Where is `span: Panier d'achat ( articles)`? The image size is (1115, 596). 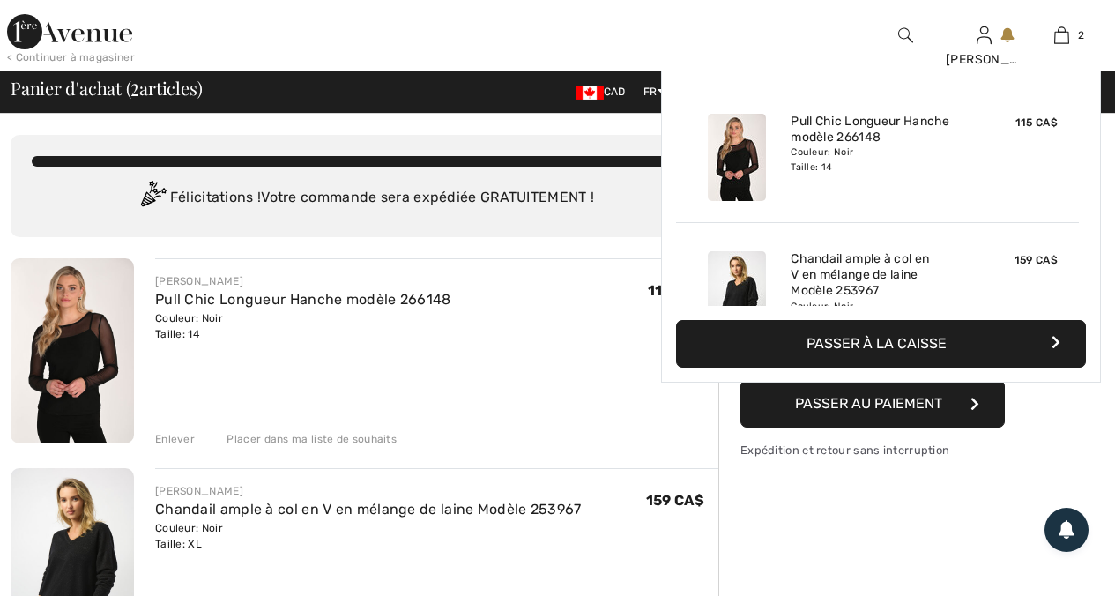
span: Panier d'achat ( articles) is located at coordinates (106, 88).